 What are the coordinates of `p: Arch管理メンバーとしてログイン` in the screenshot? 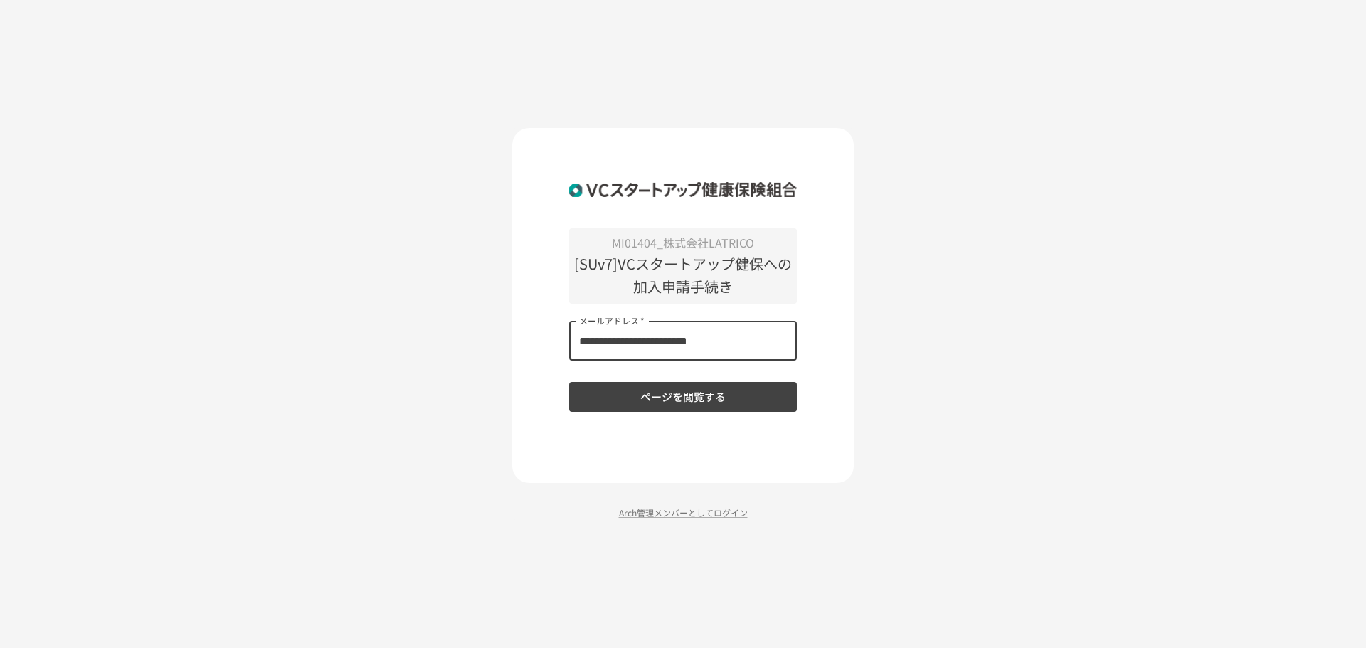 It's located at (683, 512).